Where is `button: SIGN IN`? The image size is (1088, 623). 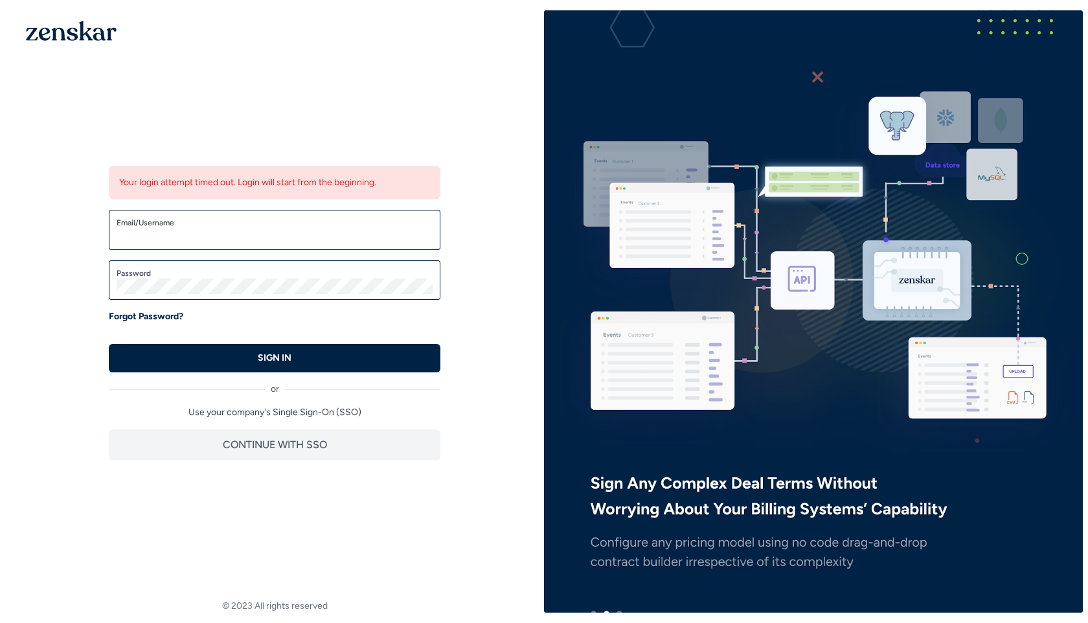 button: SIGN IN is located at coordinates (275, 358).